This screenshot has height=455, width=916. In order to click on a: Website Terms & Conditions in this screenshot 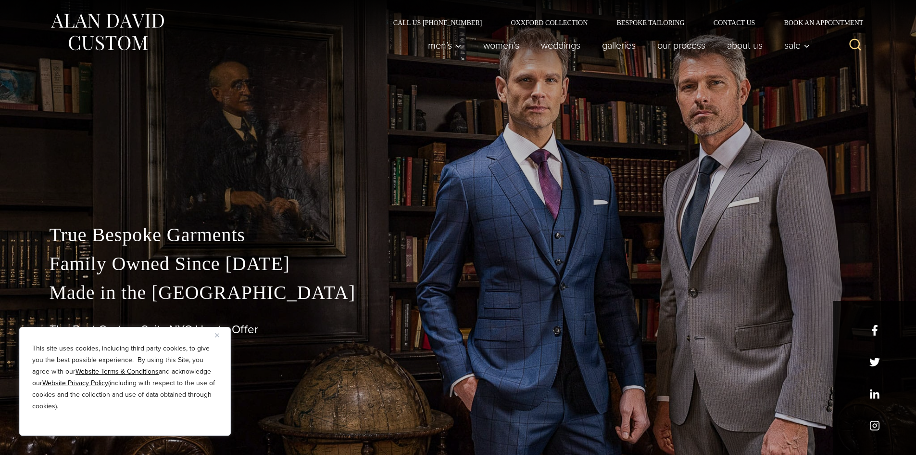, I will do `click(117, 371)`.